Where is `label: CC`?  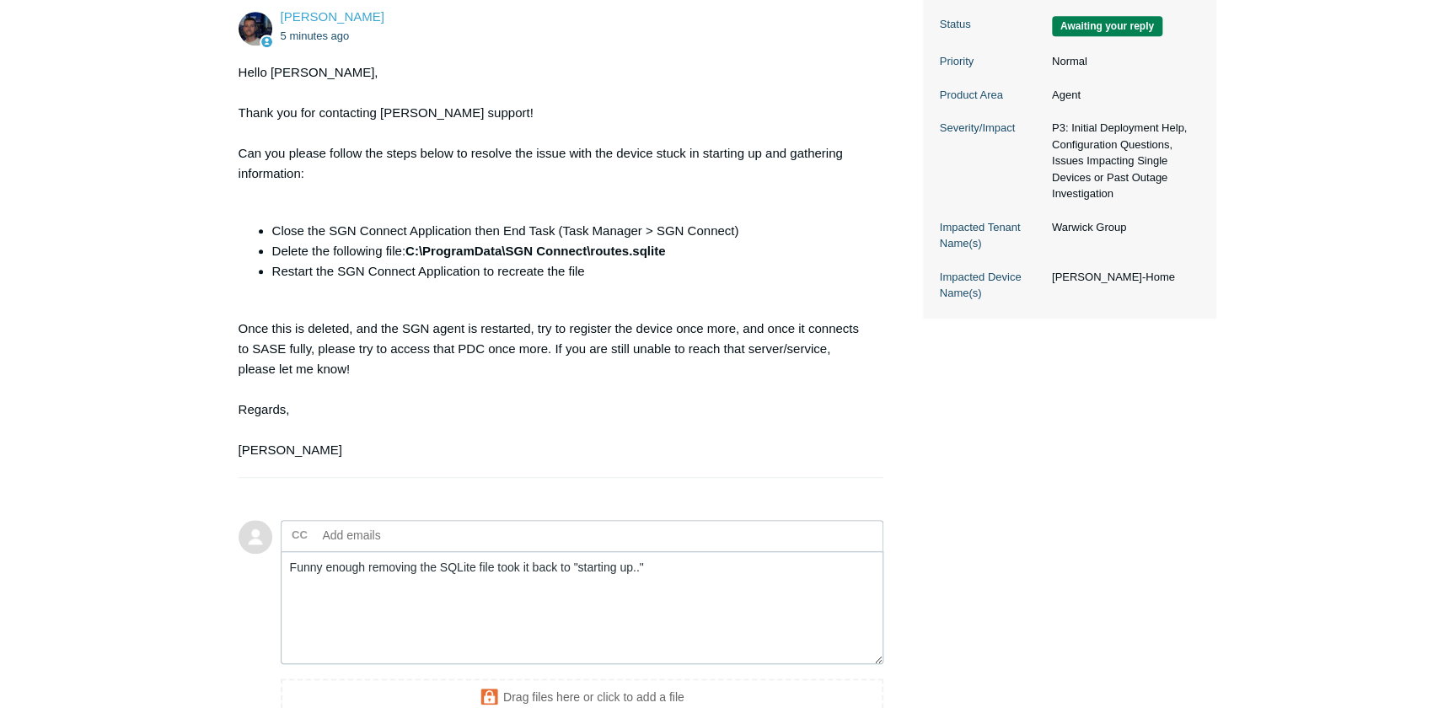
label: CC is located at coordinates (299, 535).